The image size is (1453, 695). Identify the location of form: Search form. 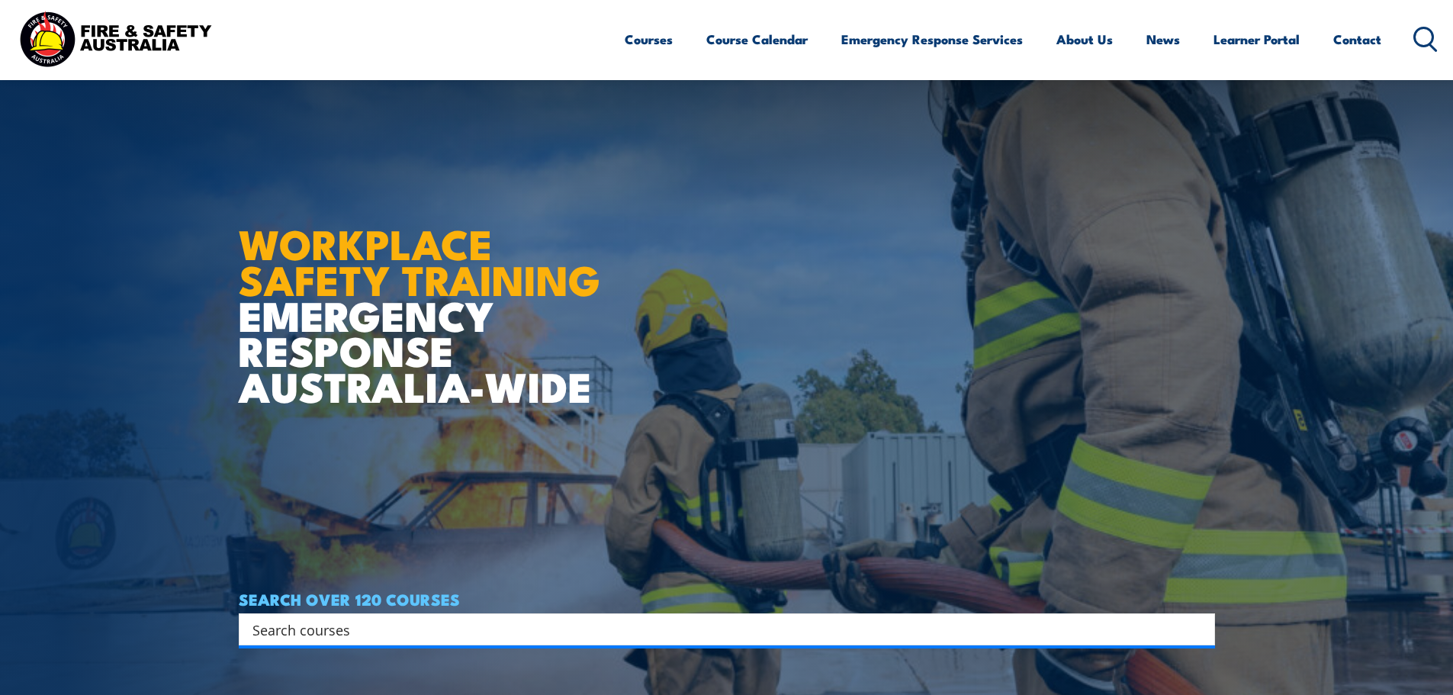
(720, 629).